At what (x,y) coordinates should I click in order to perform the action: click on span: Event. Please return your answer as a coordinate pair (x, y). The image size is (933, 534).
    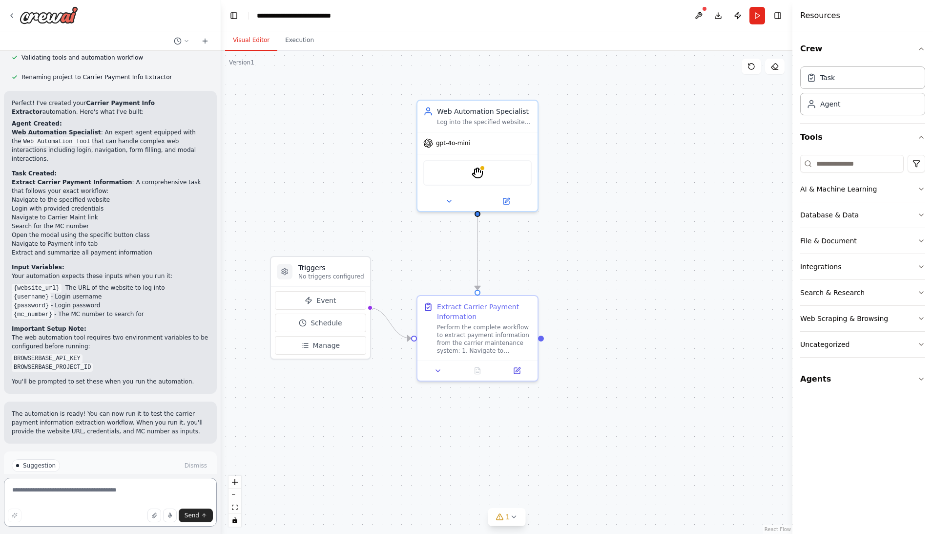
    Looking at the image, I should click on (326, 300).